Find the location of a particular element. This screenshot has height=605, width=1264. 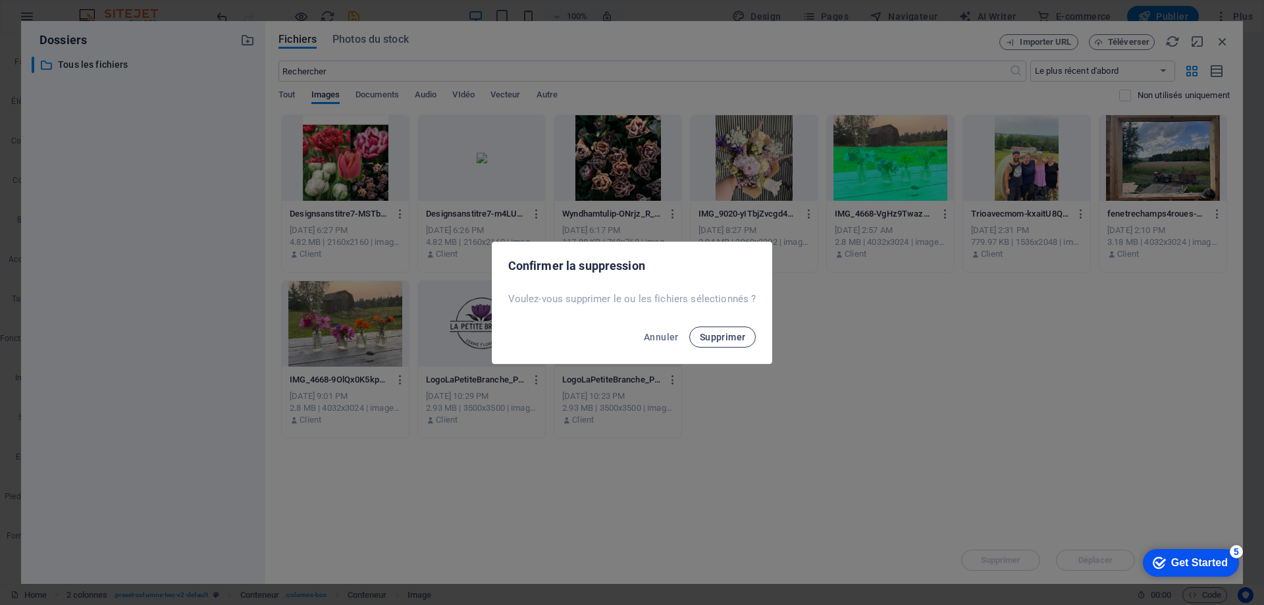

p: Voulez-vous supprimer le ou les fichiers sélectionnés ? is located at coordinates (632, 299).